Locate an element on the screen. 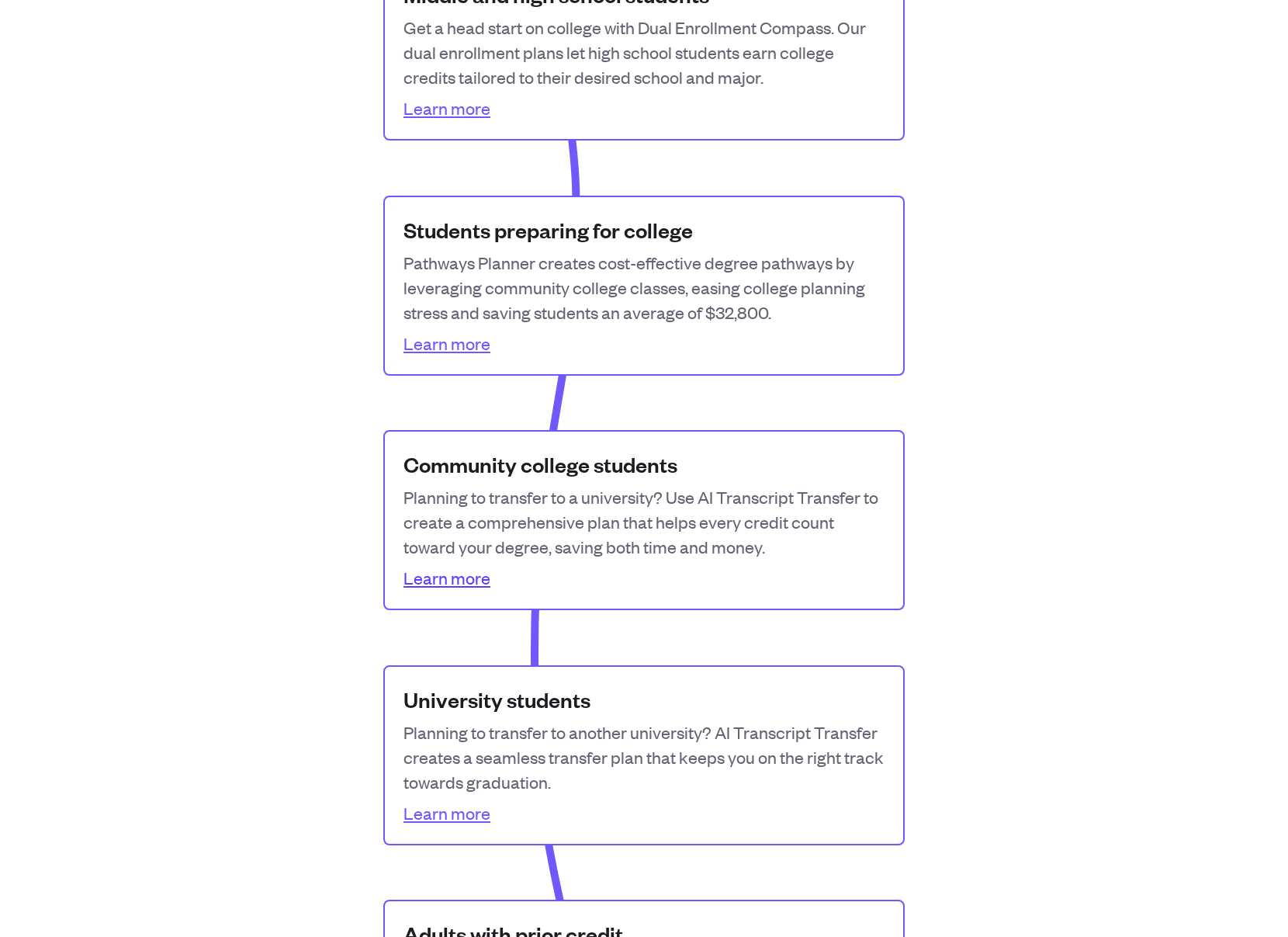 The height and width of the screenshot is (937, 1288). p: Planning to transfer to another university? AI Transcript Transfer creates a seamless transfer pl... is located at coordinates (644, 757).